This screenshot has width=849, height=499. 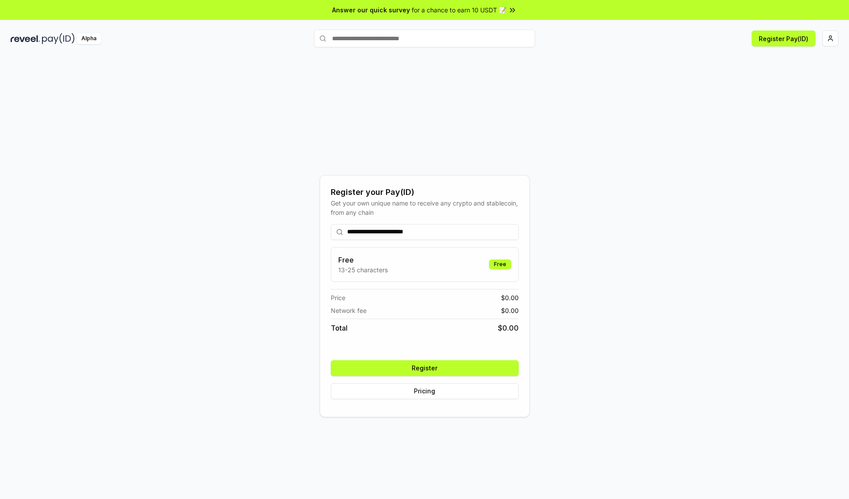 I want to click on button: Register Pay(ID), so click(x=783, y=38).